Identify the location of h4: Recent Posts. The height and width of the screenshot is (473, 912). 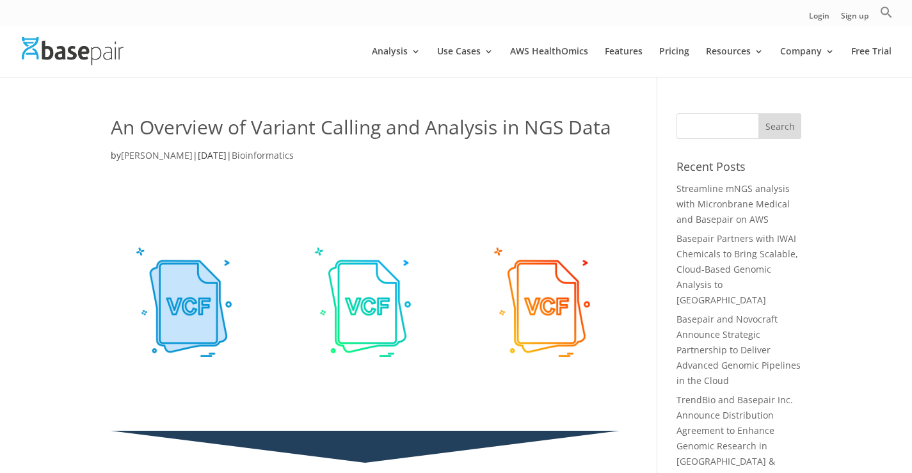
(738, 170).